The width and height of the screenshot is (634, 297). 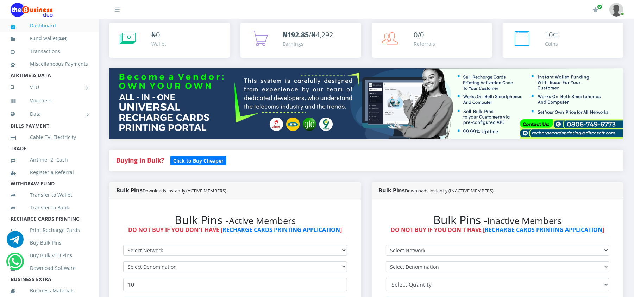 I want to click on a: Fund wallet[0.04], so click(x=49, y=38).